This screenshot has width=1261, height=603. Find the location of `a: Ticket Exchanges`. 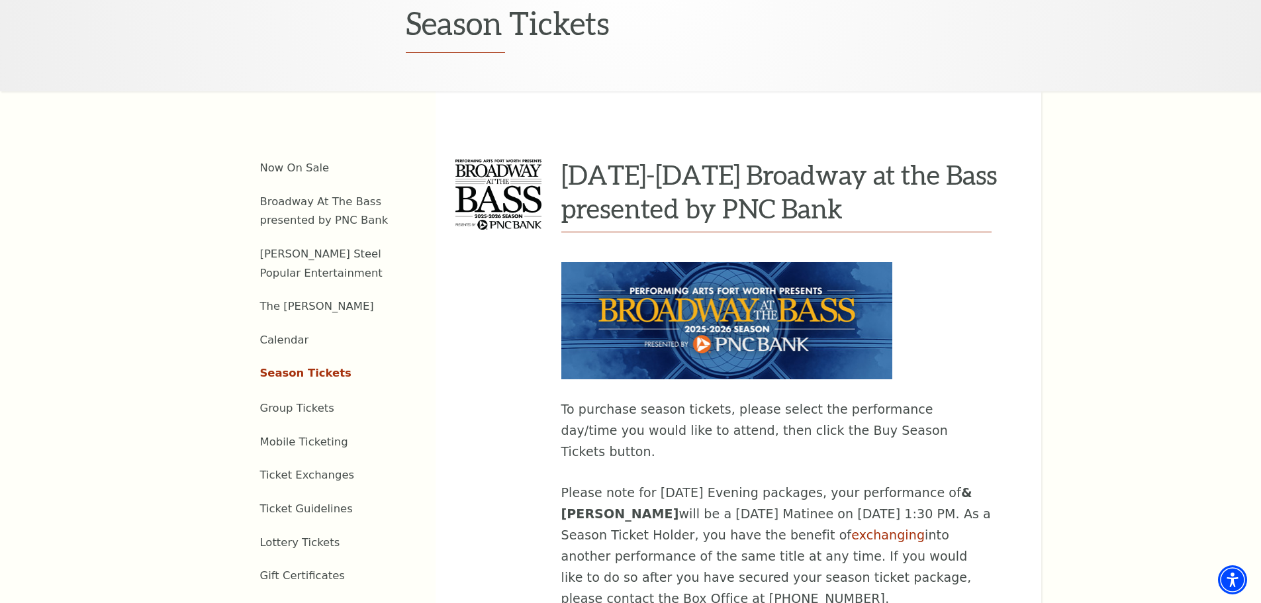

a: Ticket Exchanges is located at coordinates (307, 475).